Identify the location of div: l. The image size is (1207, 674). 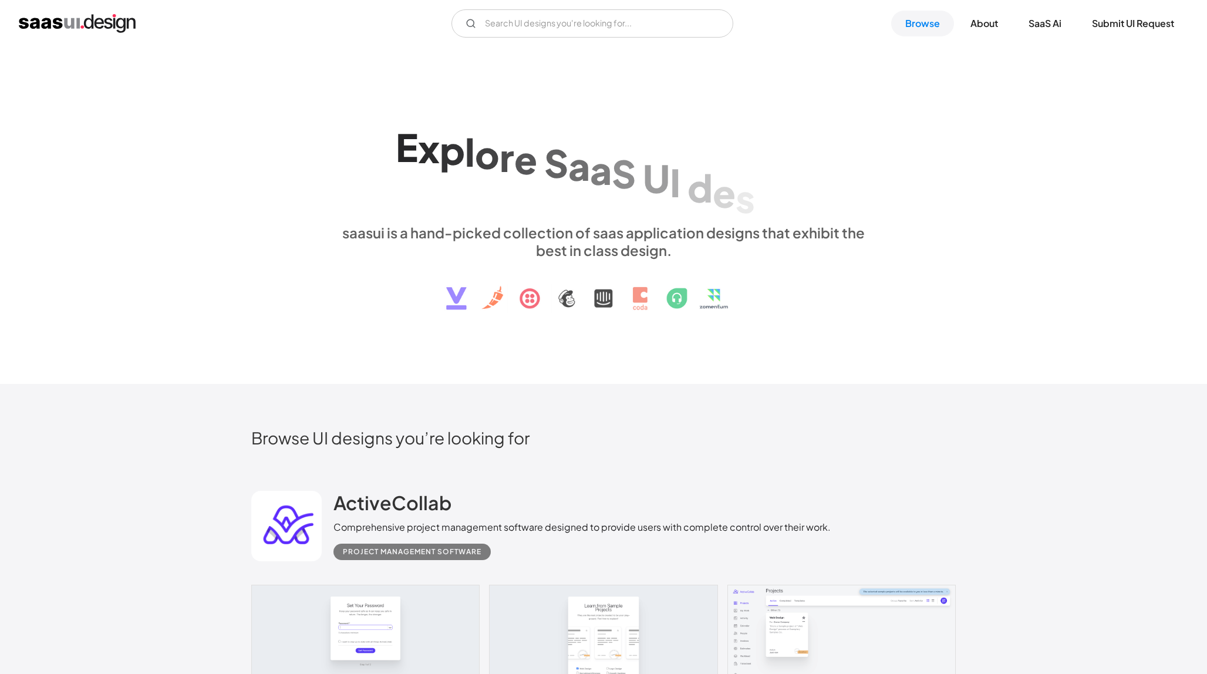
(470, 151).